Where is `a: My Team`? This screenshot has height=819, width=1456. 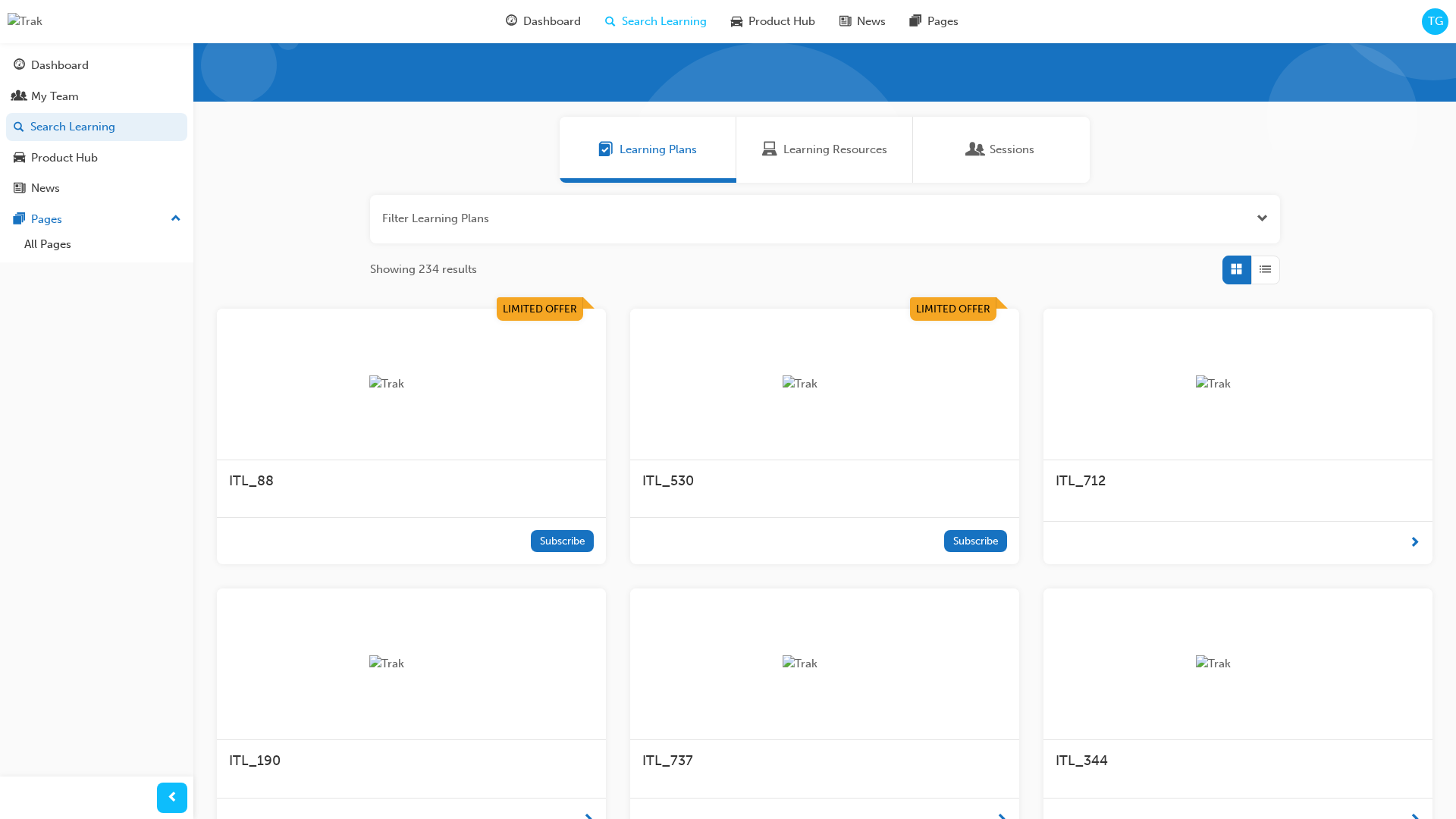 a: My Team is located at coordinates (97, 97).